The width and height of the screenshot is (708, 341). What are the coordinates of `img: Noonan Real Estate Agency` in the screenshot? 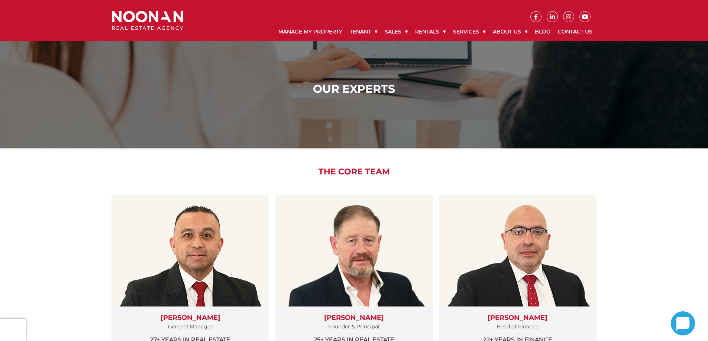 It's located at (147, 20).